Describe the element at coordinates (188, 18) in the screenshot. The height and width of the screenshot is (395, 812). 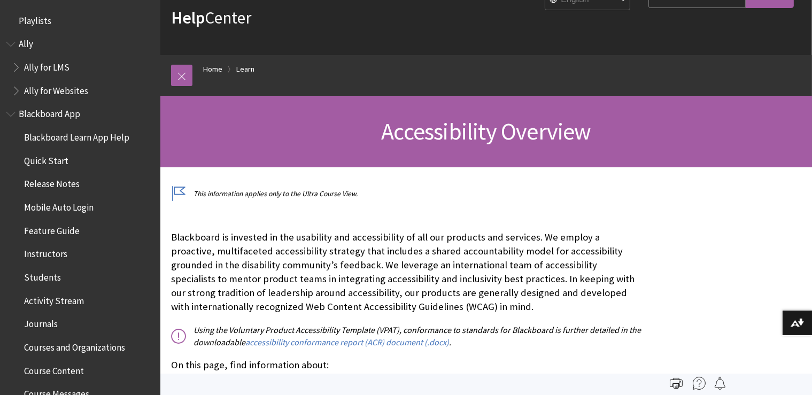
I see `strong: Help` at that location.